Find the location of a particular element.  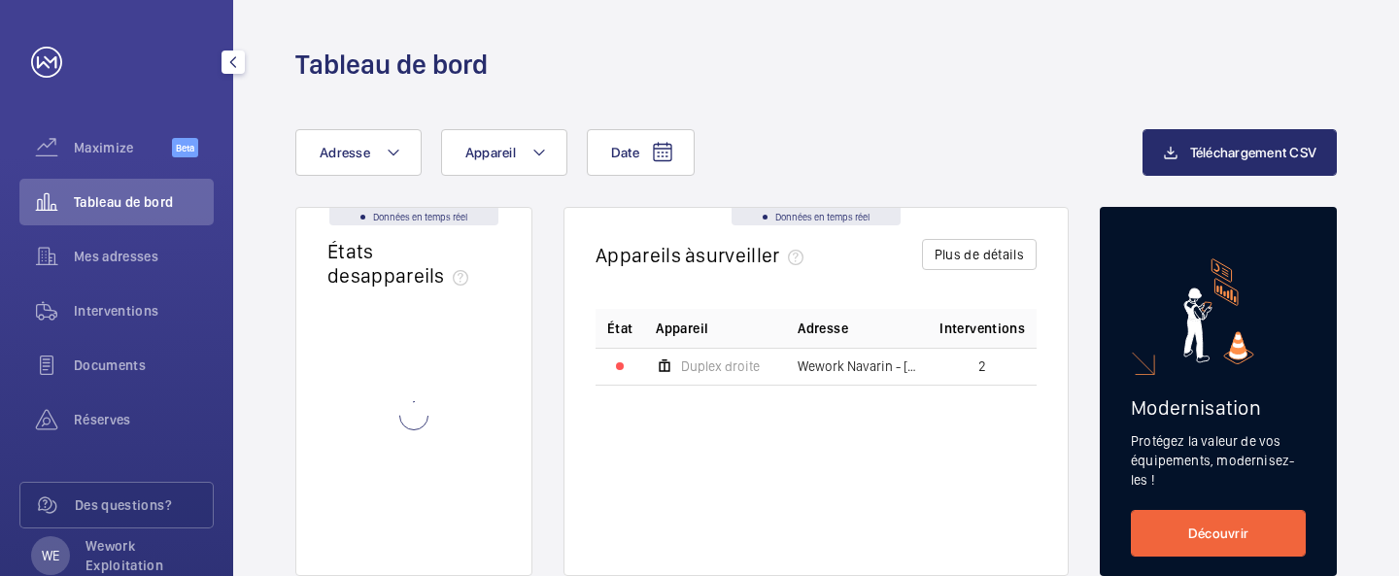

a: Découvrir is located at coordinates (1218, 533).